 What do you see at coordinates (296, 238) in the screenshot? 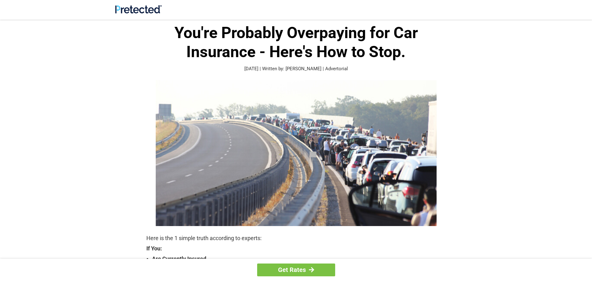
I see `p: Here is the 1 simple truth according to experts:` at bounding box center [296, 238].